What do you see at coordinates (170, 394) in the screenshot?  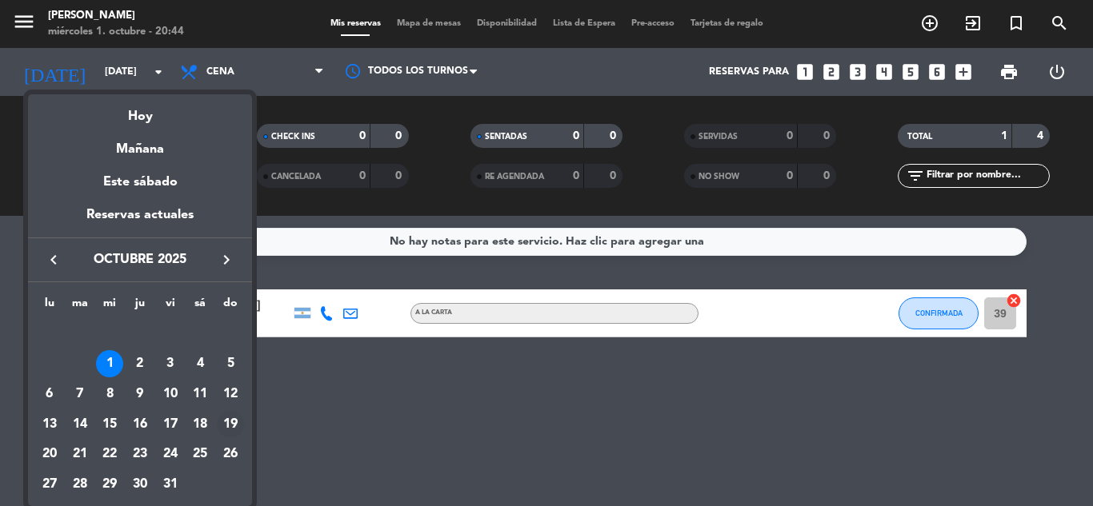 I see `td: 10 de octubre de 2025` at bounding box center [170, 394].